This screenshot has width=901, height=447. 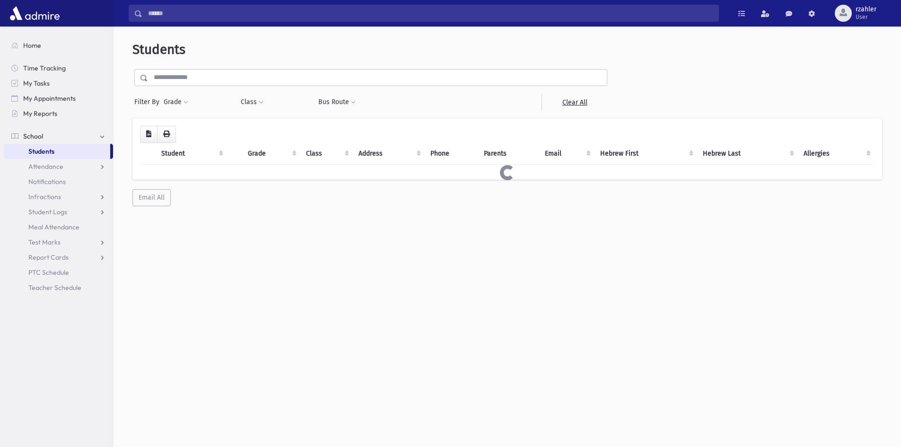 I want to click on span: My Reports, so click(x=40, y=114).